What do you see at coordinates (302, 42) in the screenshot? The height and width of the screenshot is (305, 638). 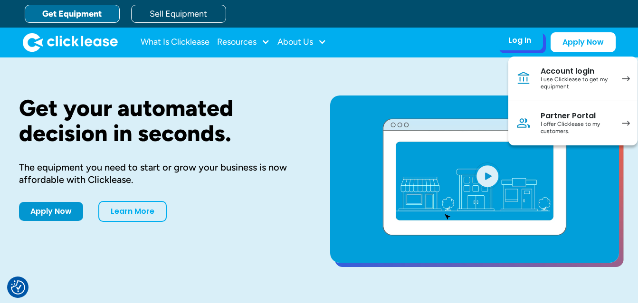 I see `div: About Us` at bounding box center [302, 42].